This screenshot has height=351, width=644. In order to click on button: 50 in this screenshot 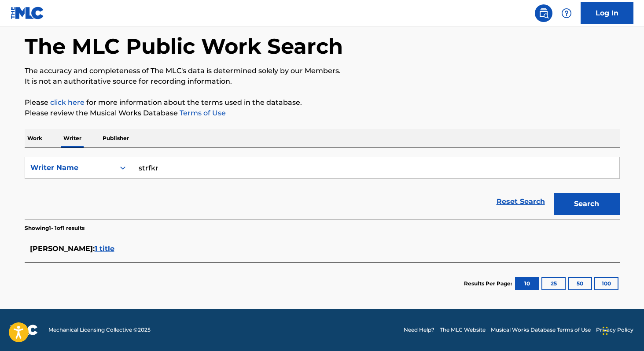, I will do `click(580, 283)`.